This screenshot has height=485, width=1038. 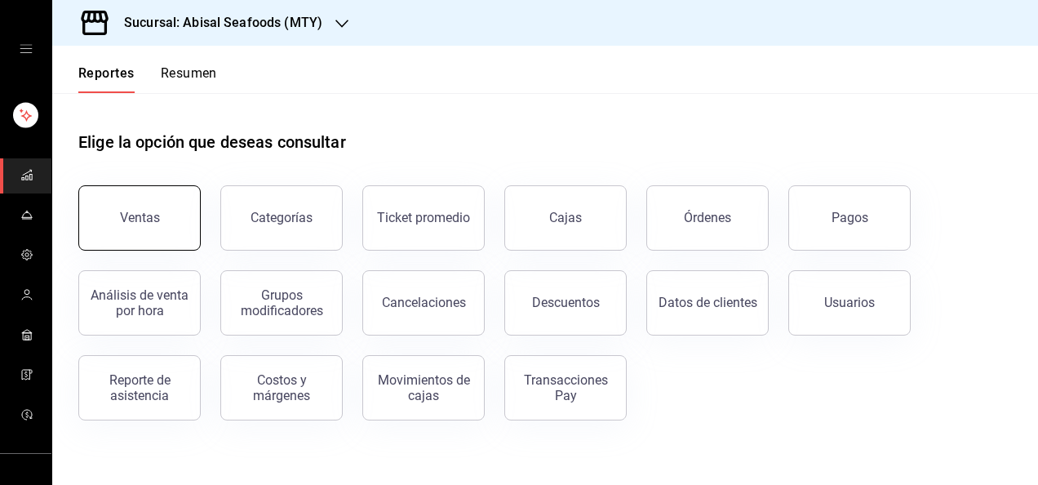 What do you see at coordinates (140, 217) in the screenshot?
I see `div: Ventas` at bounding box center [140, 217].